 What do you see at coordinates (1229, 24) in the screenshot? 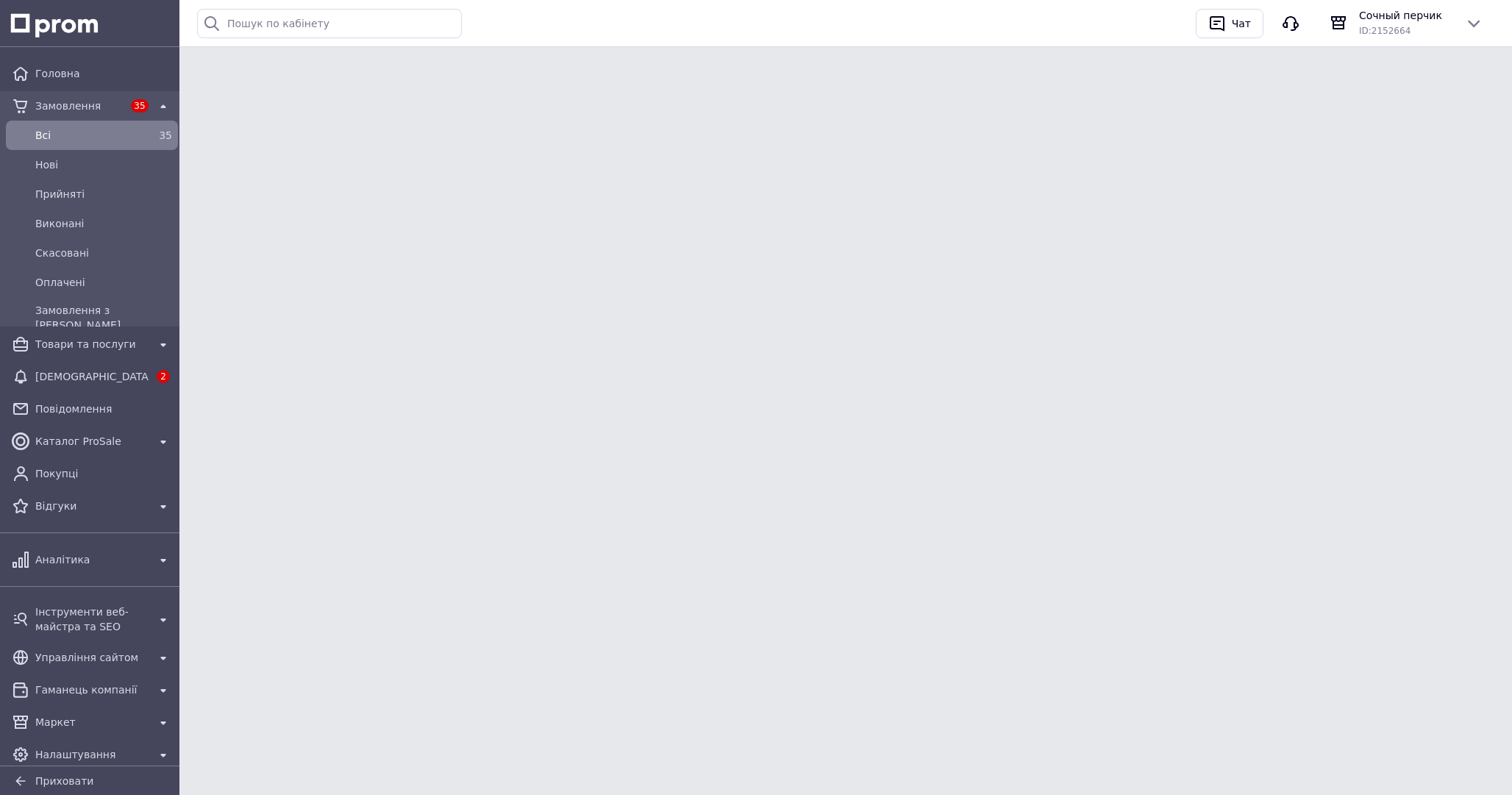
I see `button: Чат` at bounding box center [1229, 24].